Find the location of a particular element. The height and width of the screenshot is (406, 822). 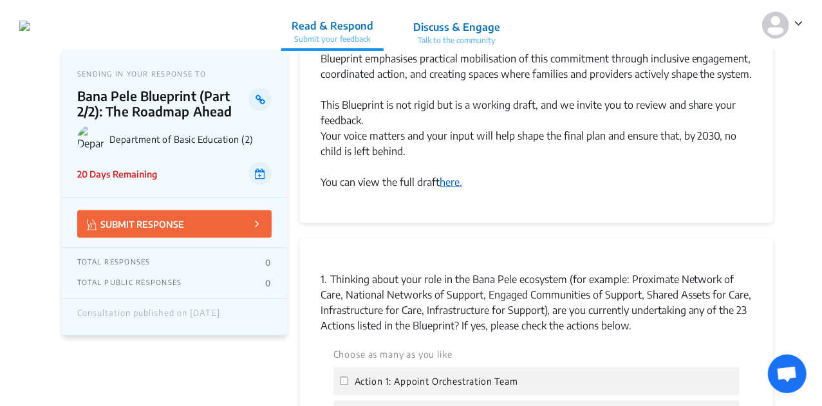

span: Action 1: Appoint Orchestration Team is located at coordinates (437, 382).